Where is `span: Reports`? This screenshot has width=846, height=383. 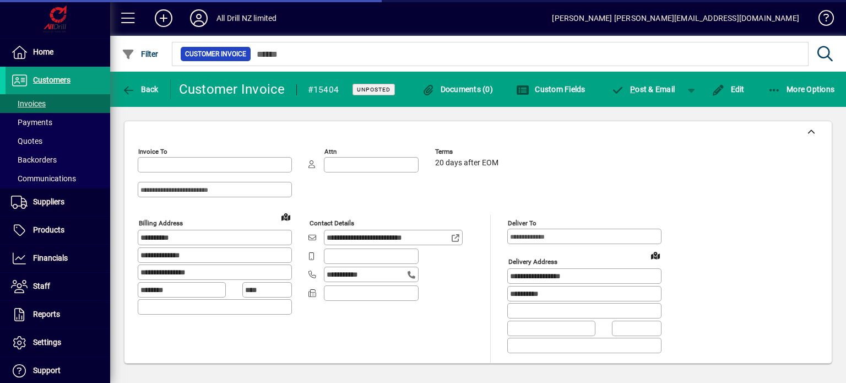 span: Reports is located at coordinates (46, 314).